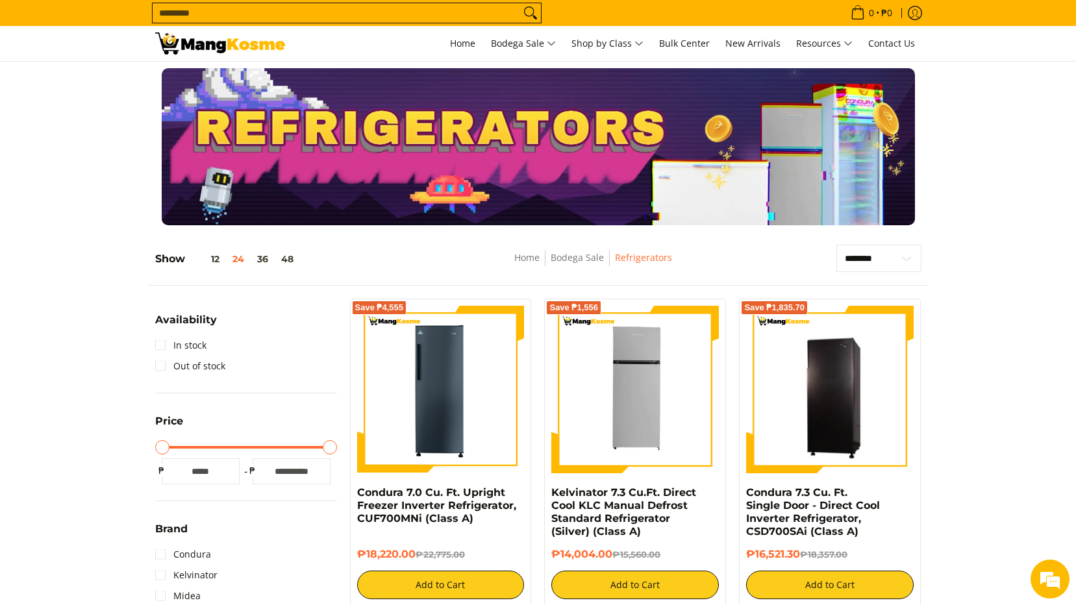  I want to click on del: ₱22,775.00, so click(440, 555).